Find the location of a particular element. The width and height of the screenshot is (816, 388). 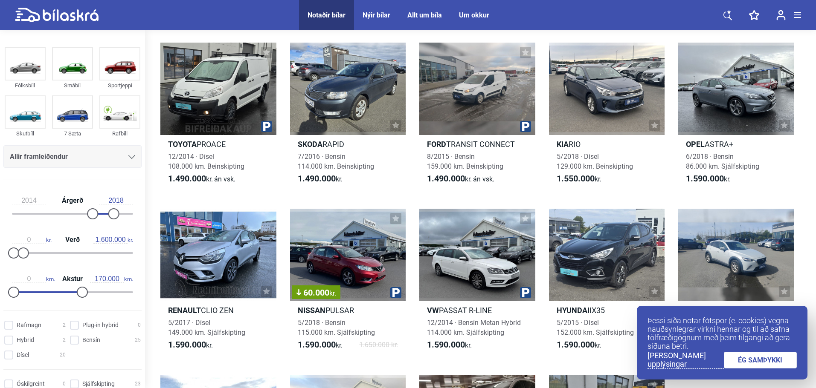

span: Allir framleiðendur is located at coordinates (39, 157).